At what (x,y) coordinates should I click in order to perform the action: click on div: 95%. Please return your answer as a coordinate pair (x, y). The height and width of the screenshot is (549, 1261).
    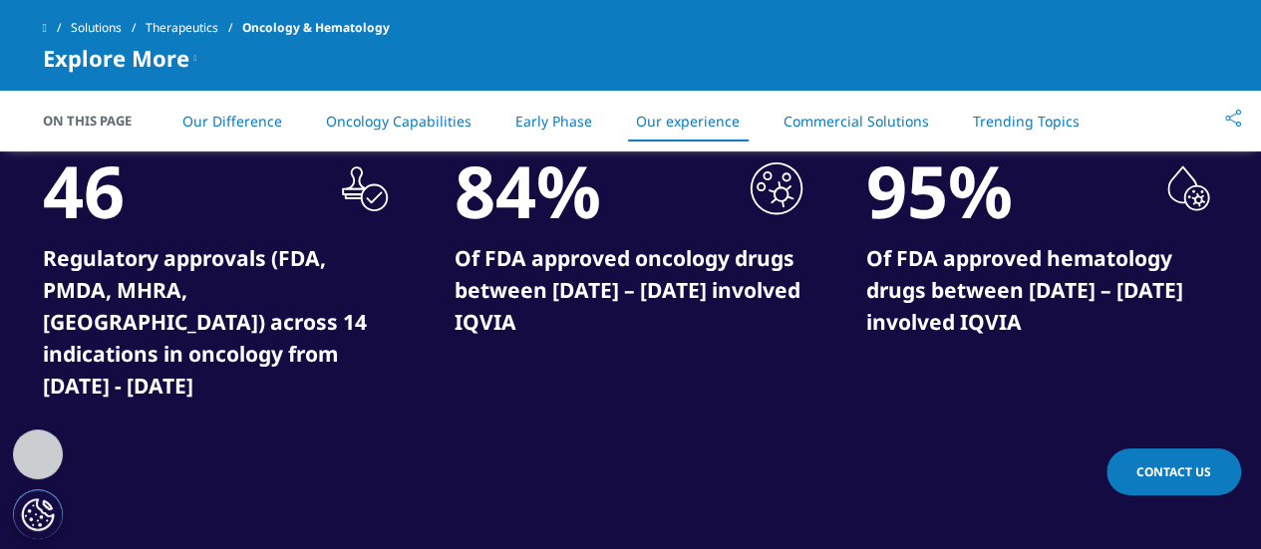
    Looking at the image, I should click on (939, 190).